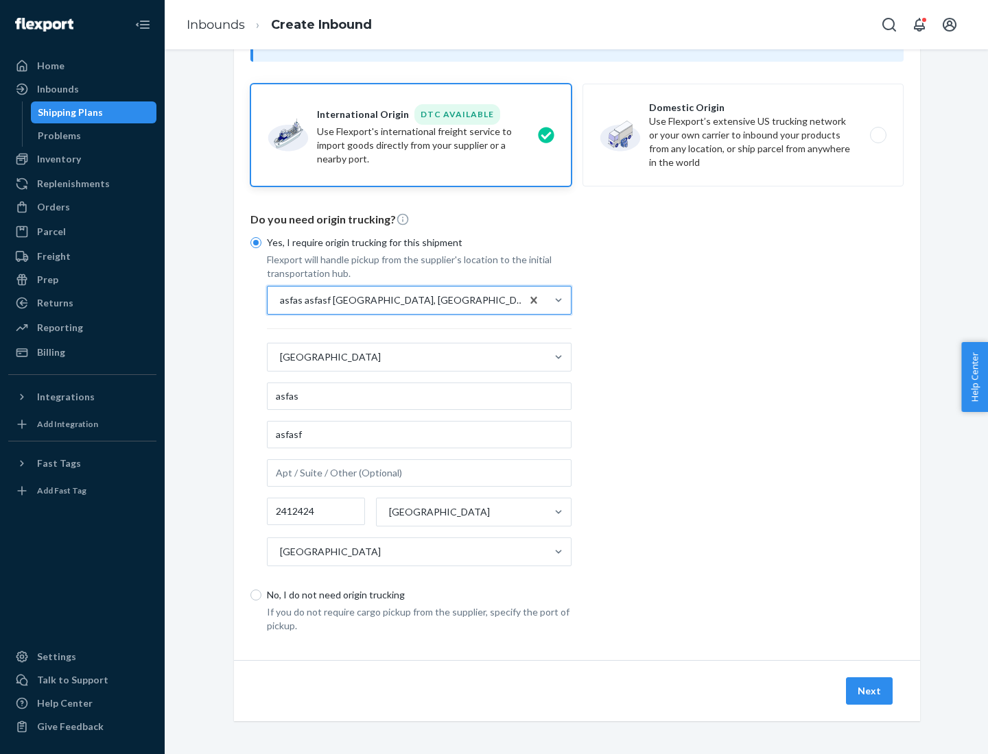  What do you see at coordinates (82, 727) in the screenshot?
I see `button: Give Feedback` at bounding box center [82, 727].